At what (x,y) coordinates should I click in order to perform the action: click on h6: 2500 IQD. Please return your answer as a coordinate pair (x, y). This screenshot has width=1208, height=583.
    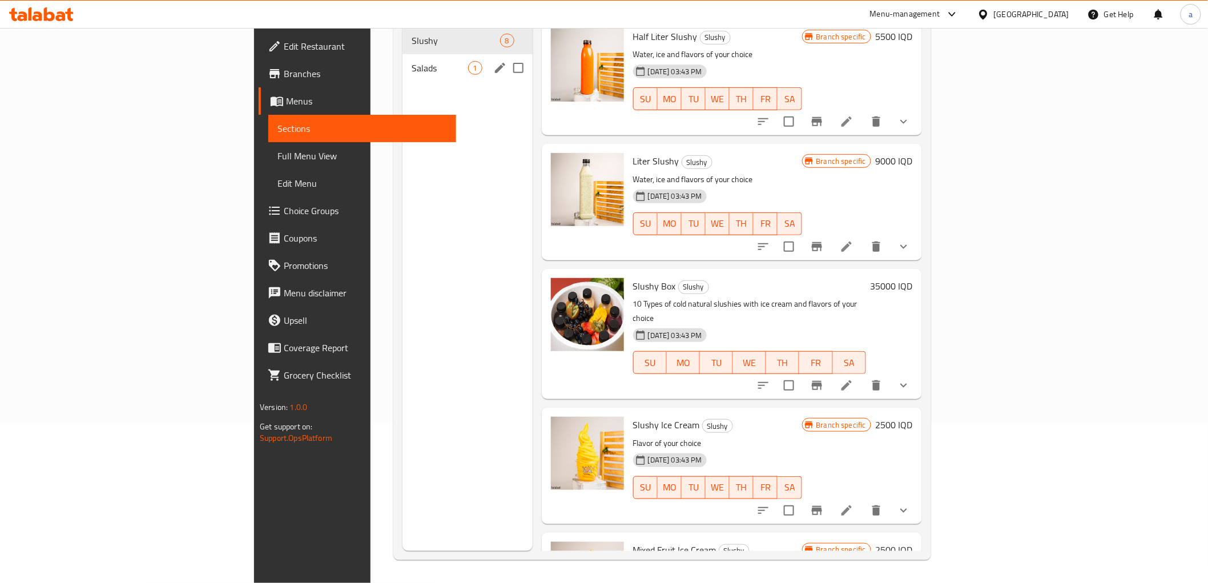
    Looking at the image, I should click on (894, 425).